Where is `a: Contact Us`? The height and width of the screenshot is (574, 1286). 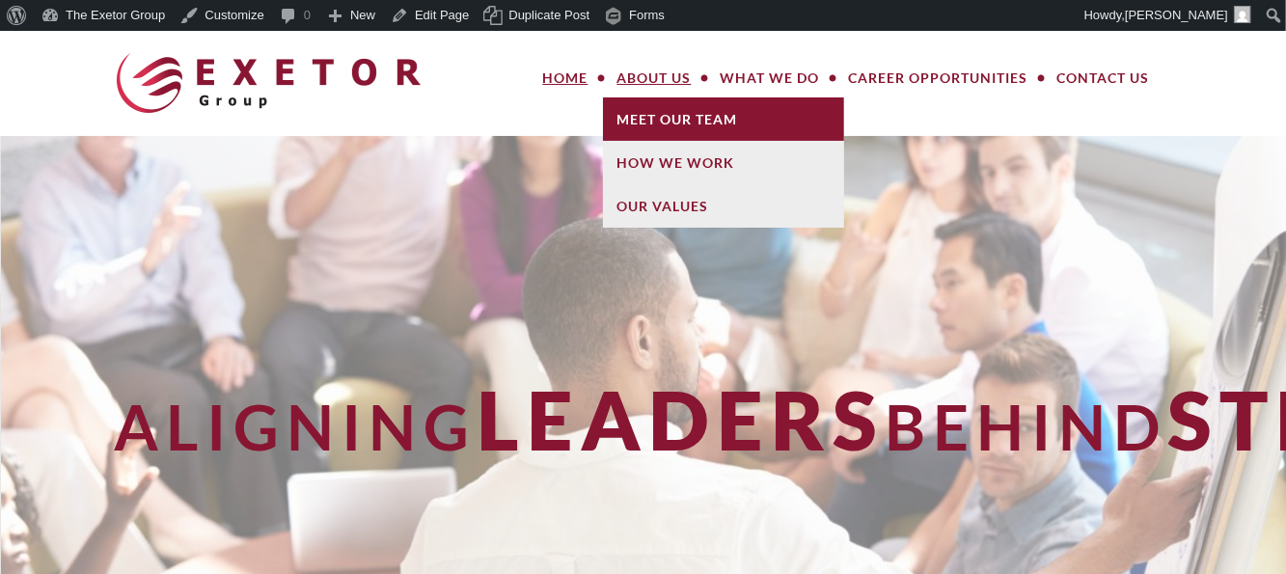
a: Contact Us is located at coordinates (1103, 78).